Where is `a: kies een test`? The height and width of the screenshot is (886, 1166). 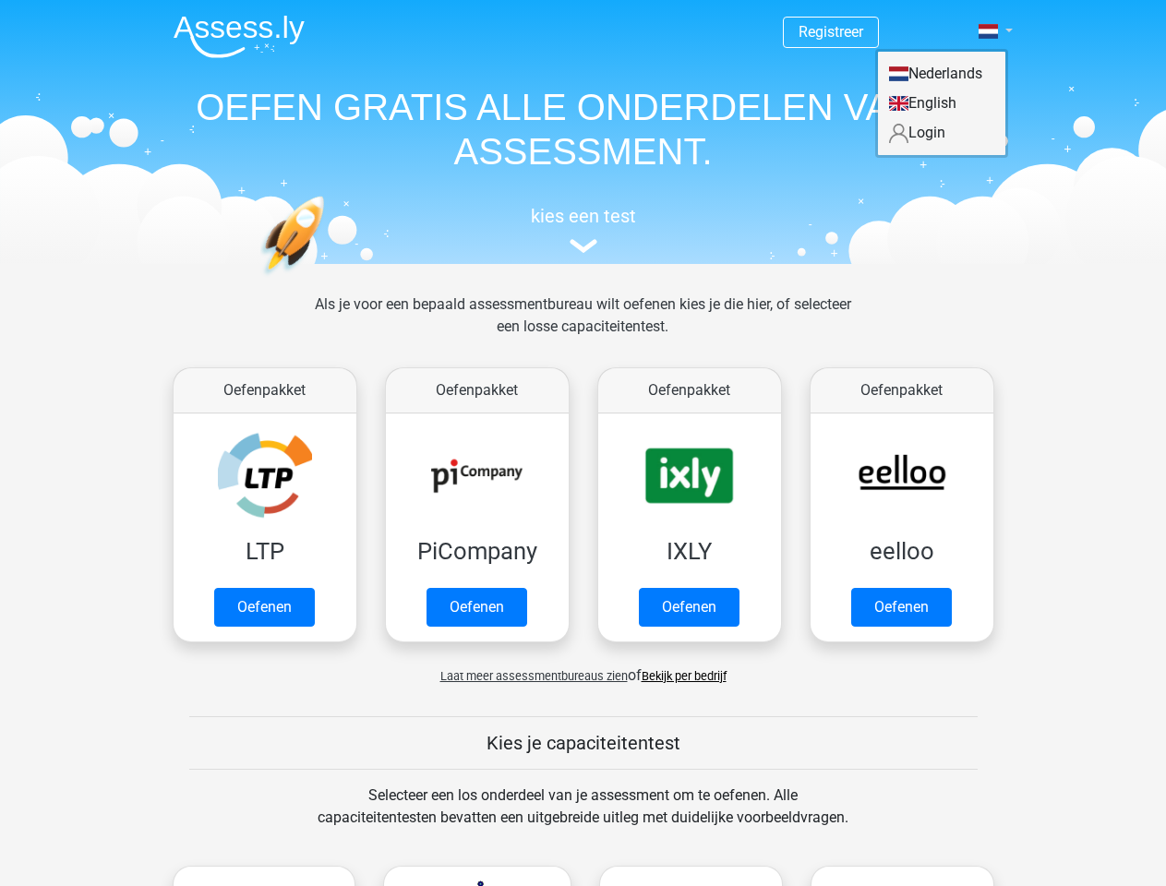
a: kies een test is located at coordinates (583, 229).